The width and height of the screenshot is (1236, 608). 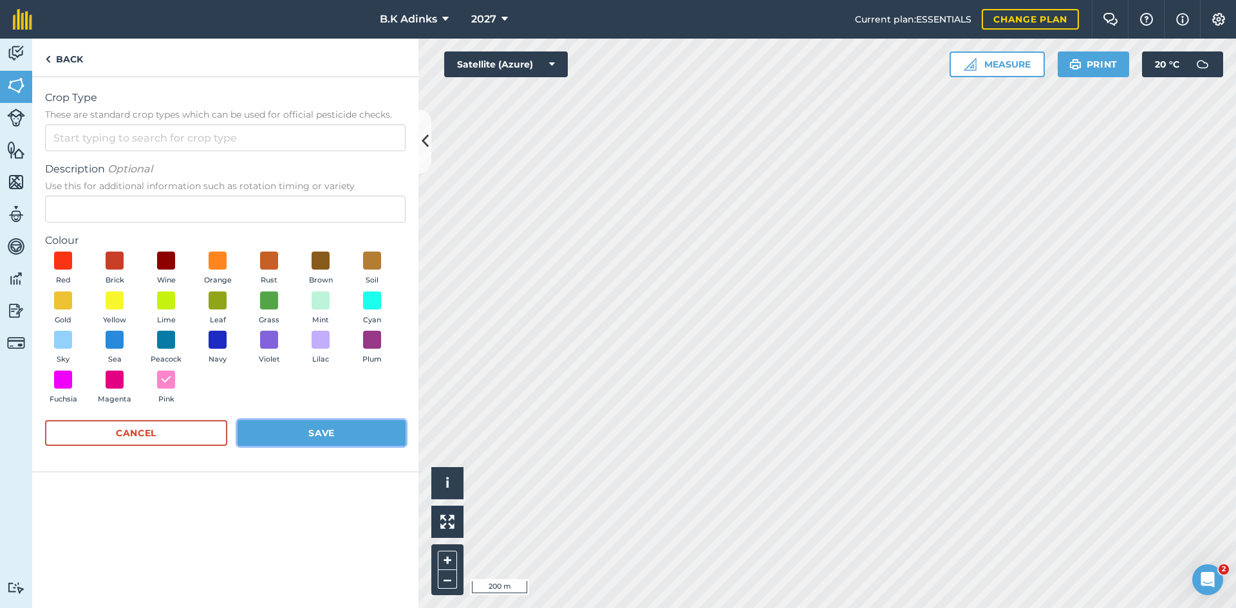 I want to click on span: Use this for additional information such as rotation timing or variety, so click(x=225, y=186).